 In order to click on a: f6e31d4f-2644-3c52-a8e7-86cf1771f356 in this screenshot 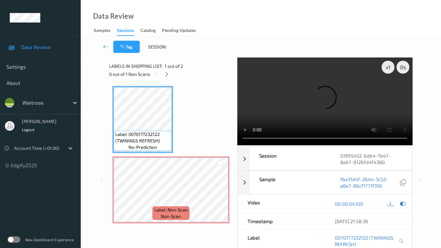, I will do `click(370, 183)`.